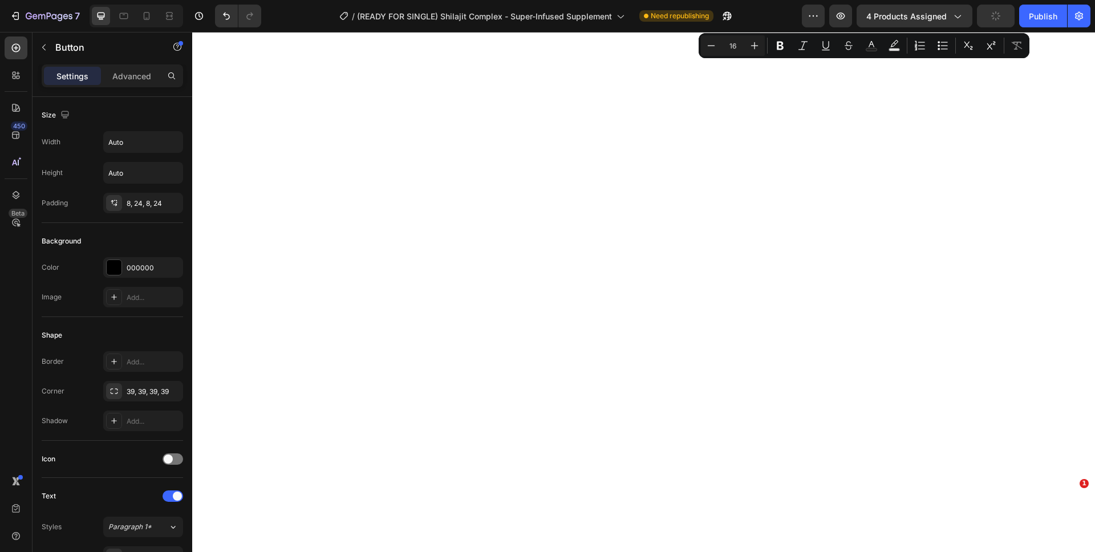  What do you see at coordinates (680, 16) in the screenshot?
I see `span: Need republishing` at bounding box center [680, 16].